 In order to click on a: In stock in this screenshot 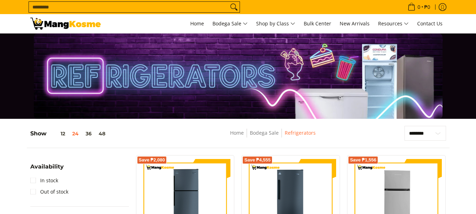, I will do `click(44, 180)`.